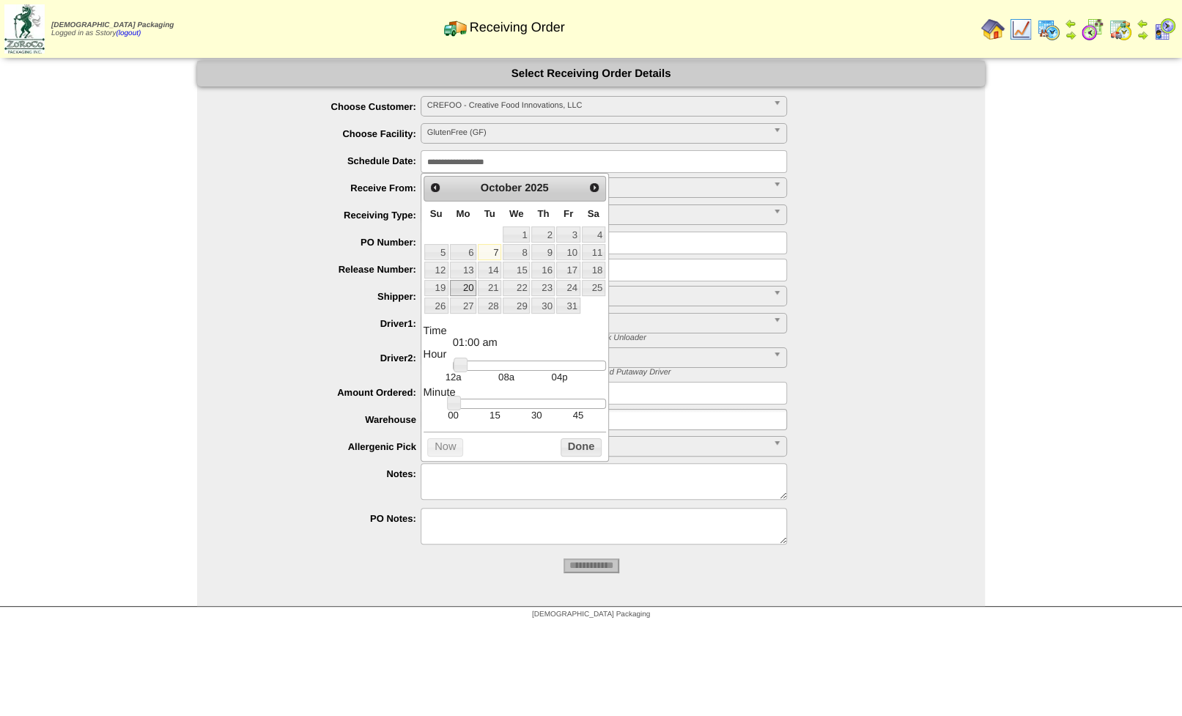 This screenshot has width=1182, height=716. What do you see at coordinates (591, 73) in the screenshot?
I see `div: Select Receiving Order Details` at bounding box center [591, 73].